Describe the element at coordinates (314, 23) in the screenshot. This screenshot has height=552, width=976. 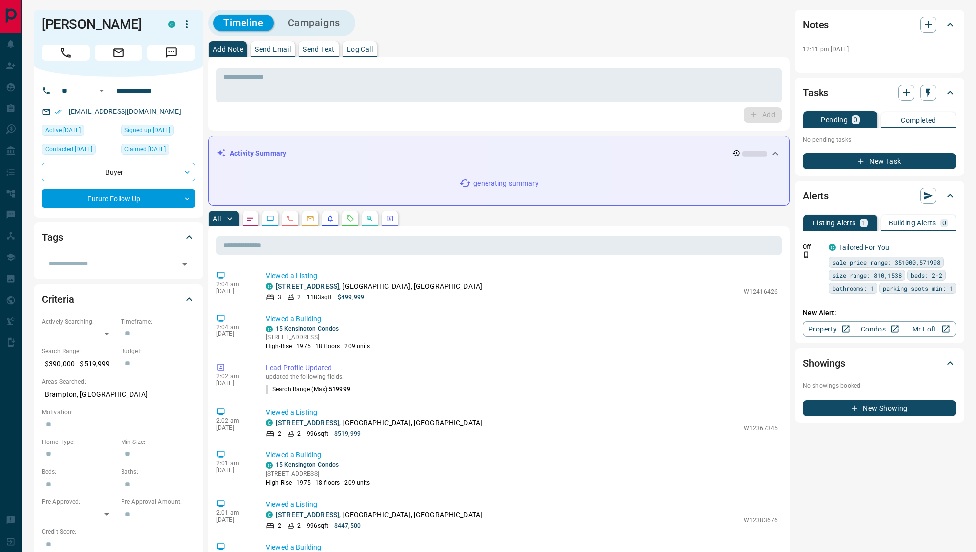
I see `button: Campaigns` at that location.